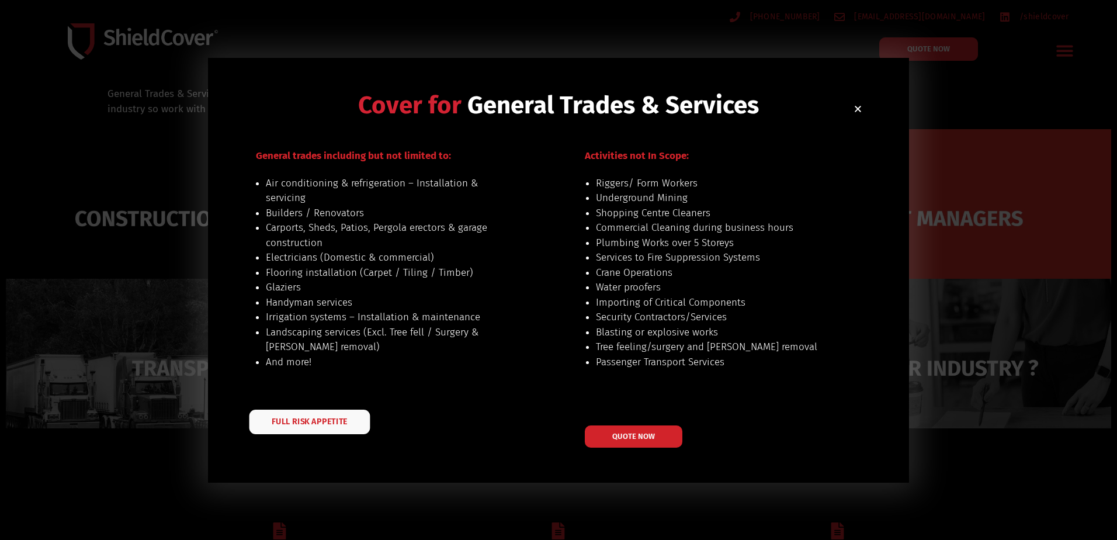 This screenshot has width=1117, height=540. What do you see at coordinates (718, 362) in the screenshot?
I see `li: Passenger Transport Services` at bounding box center [718, 362].